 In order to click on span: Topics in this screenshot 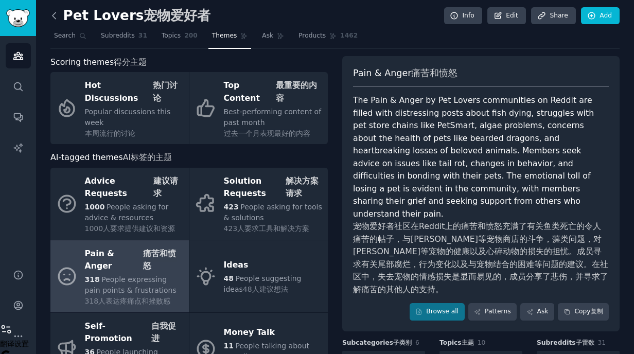, I will do `click(171, 36)`.